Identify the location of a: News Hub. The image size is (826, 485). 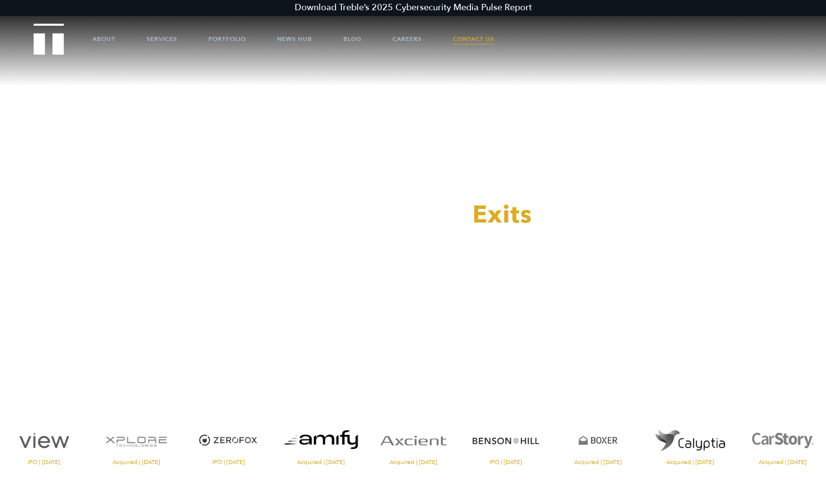
(294, 39).